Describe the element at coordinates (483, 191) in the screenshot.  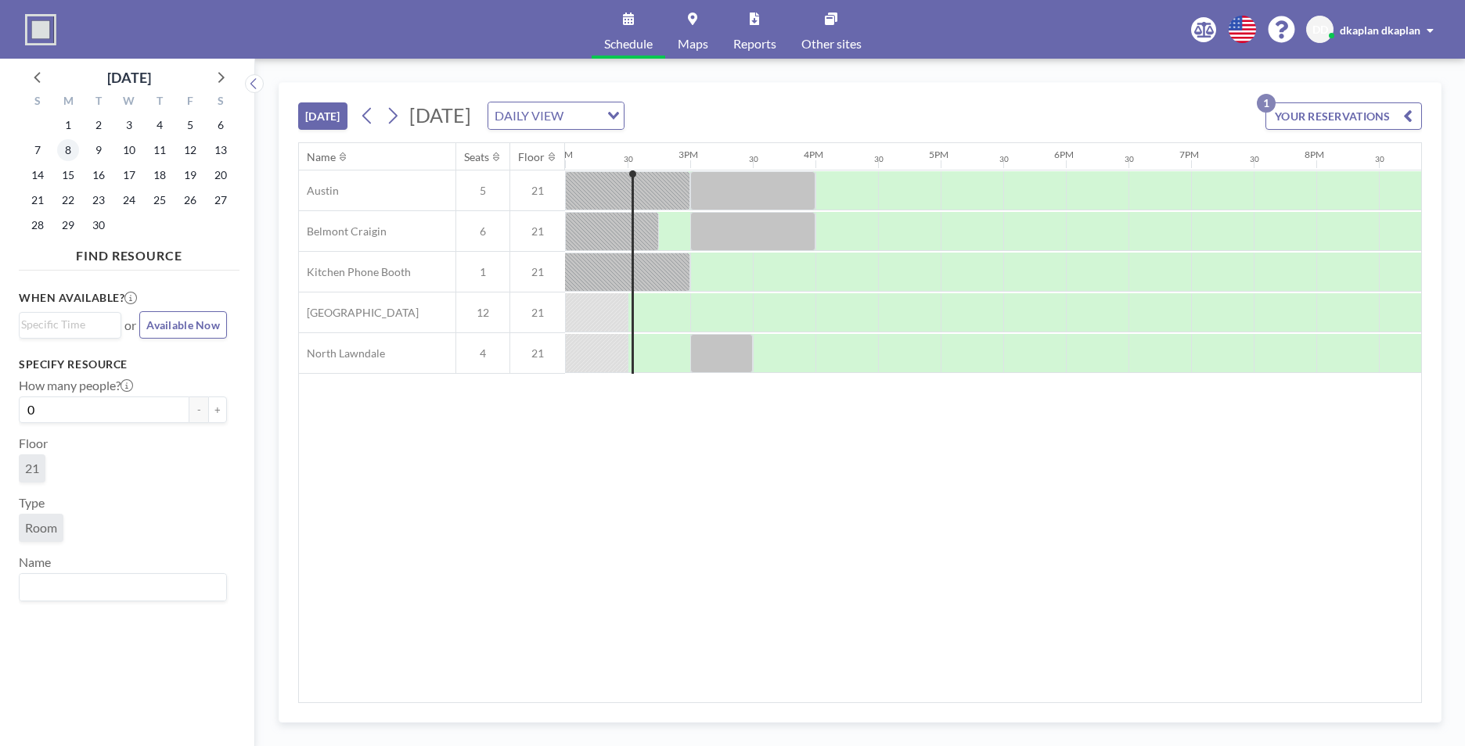
I see `span: 5` at that location.